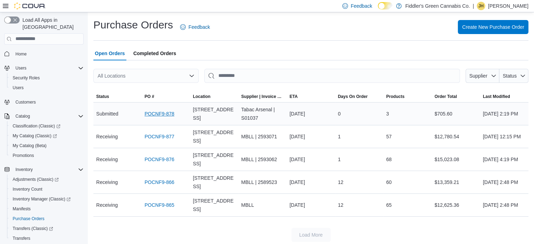  What do you see at coordinates (47, 209) in the screenshot?
I see `button: Manifests` at bounding box center [47, 209].